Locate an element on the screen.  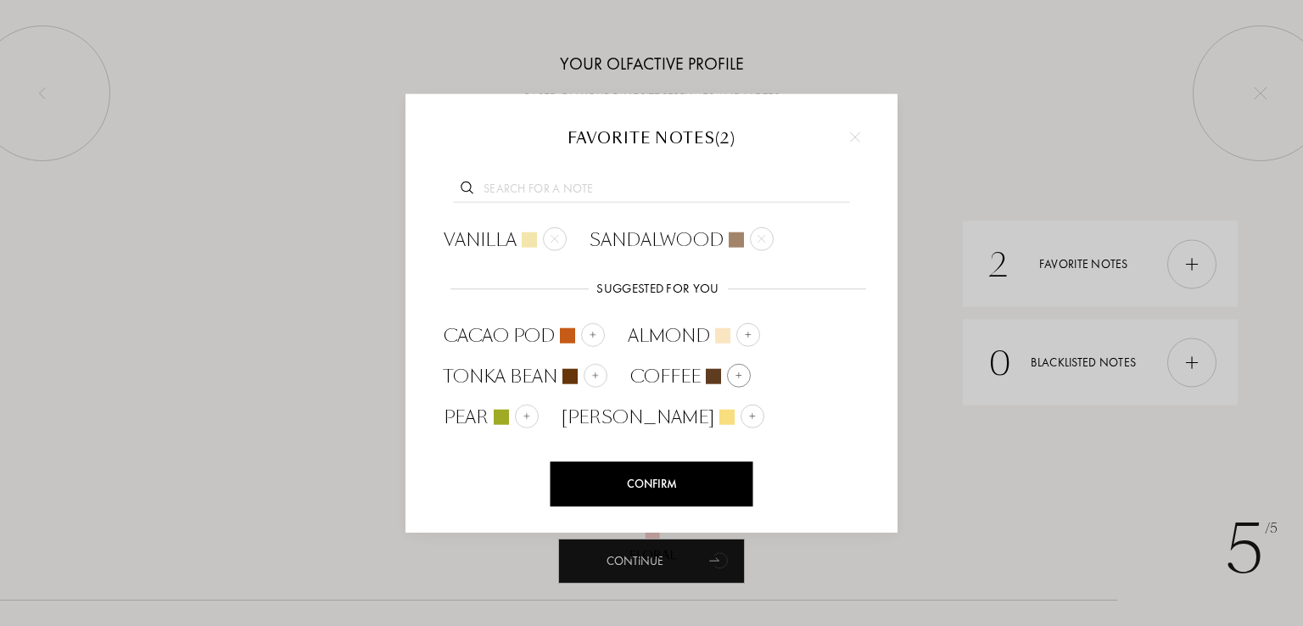
div: Favorite notes ( 2 ) is located at coordinates (652, 139).